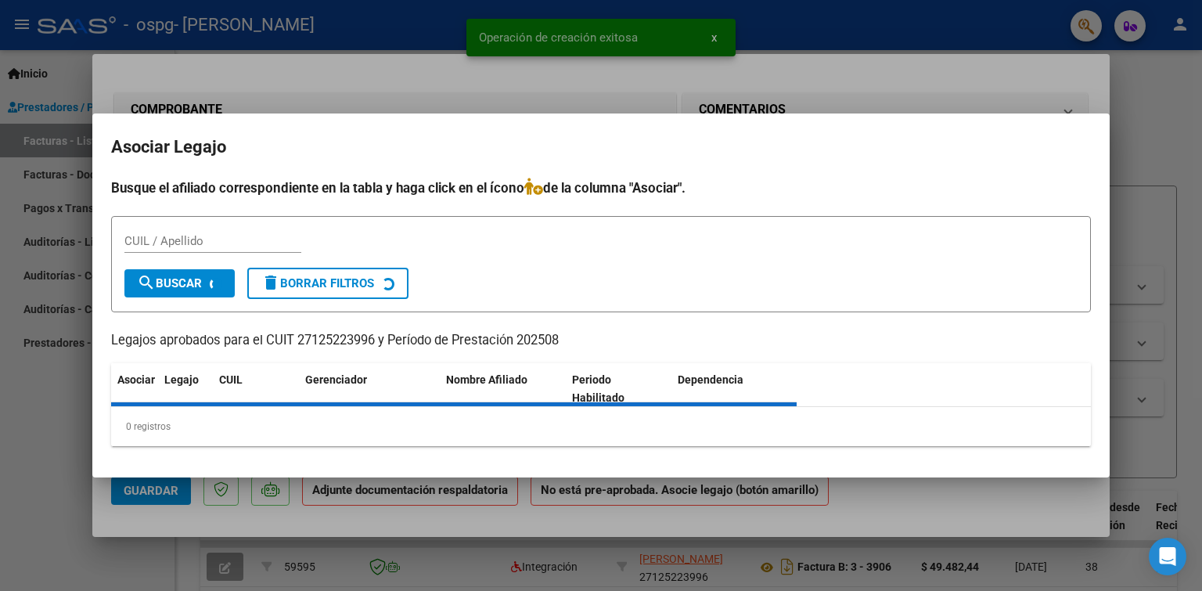 The width and height of the screenshot is (1202, 591). Describe the element at coordinates (336, 379) in the screenshot. I see `span: Gerenciador` at that location.